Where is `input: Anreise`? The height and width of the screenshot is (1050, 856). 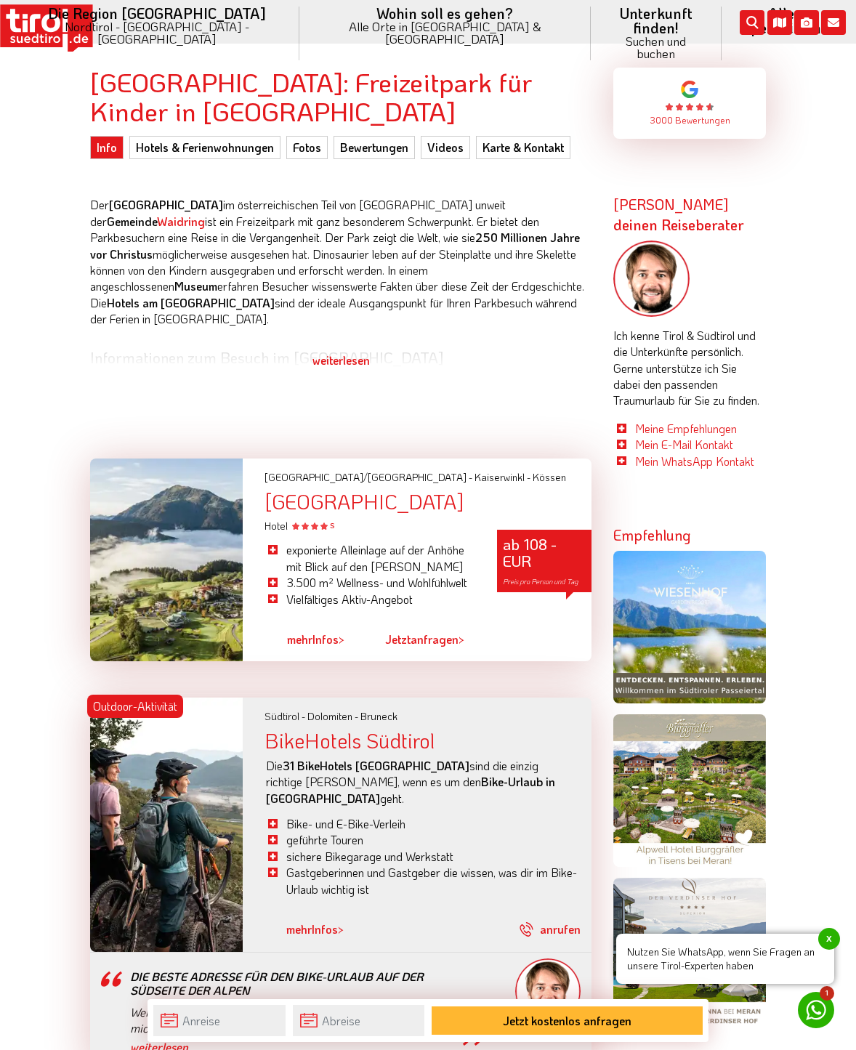
input: Anreise is located at coordinates (219, 1020).